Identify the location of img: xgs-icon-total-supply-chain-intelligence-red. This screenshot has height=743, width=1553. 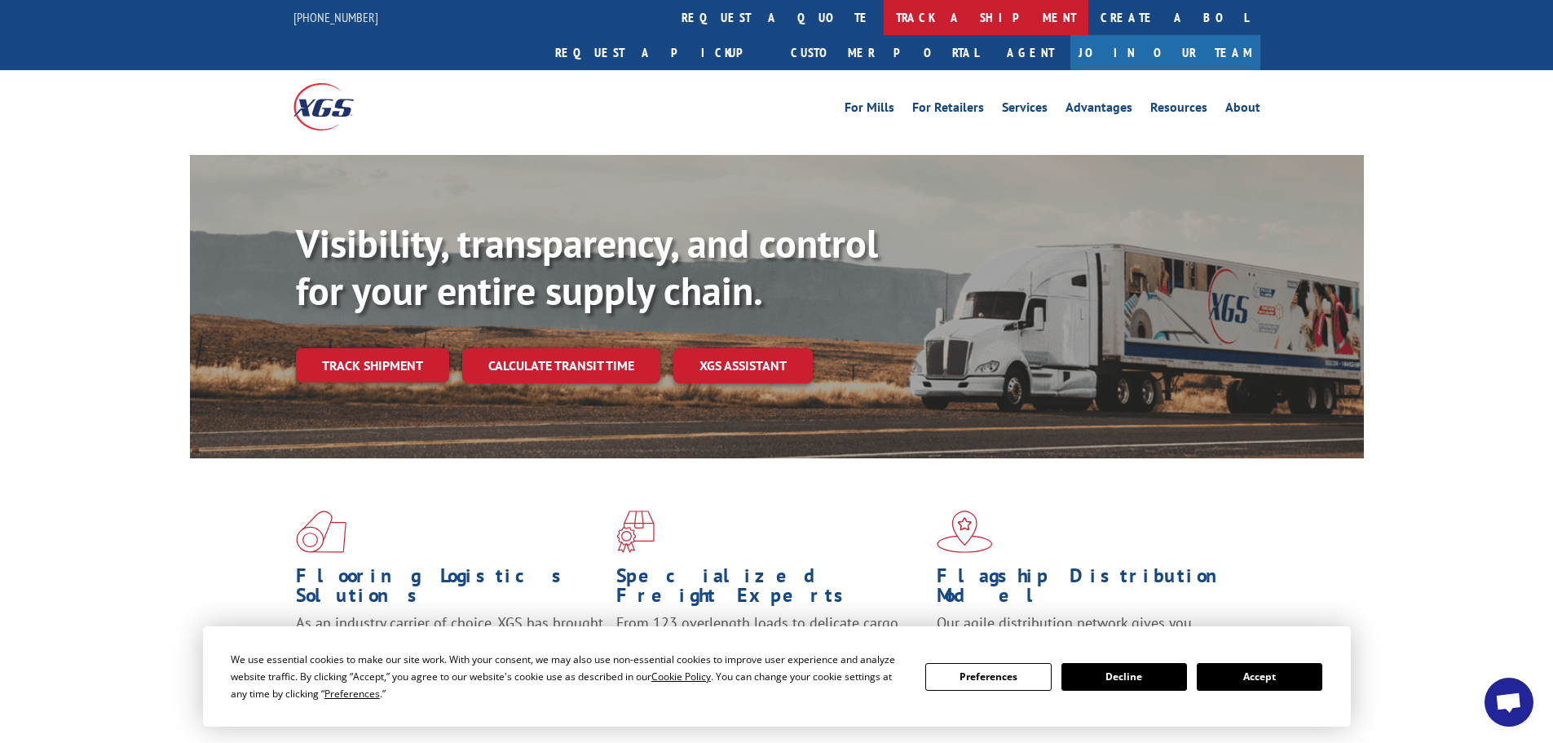
(321, 532).